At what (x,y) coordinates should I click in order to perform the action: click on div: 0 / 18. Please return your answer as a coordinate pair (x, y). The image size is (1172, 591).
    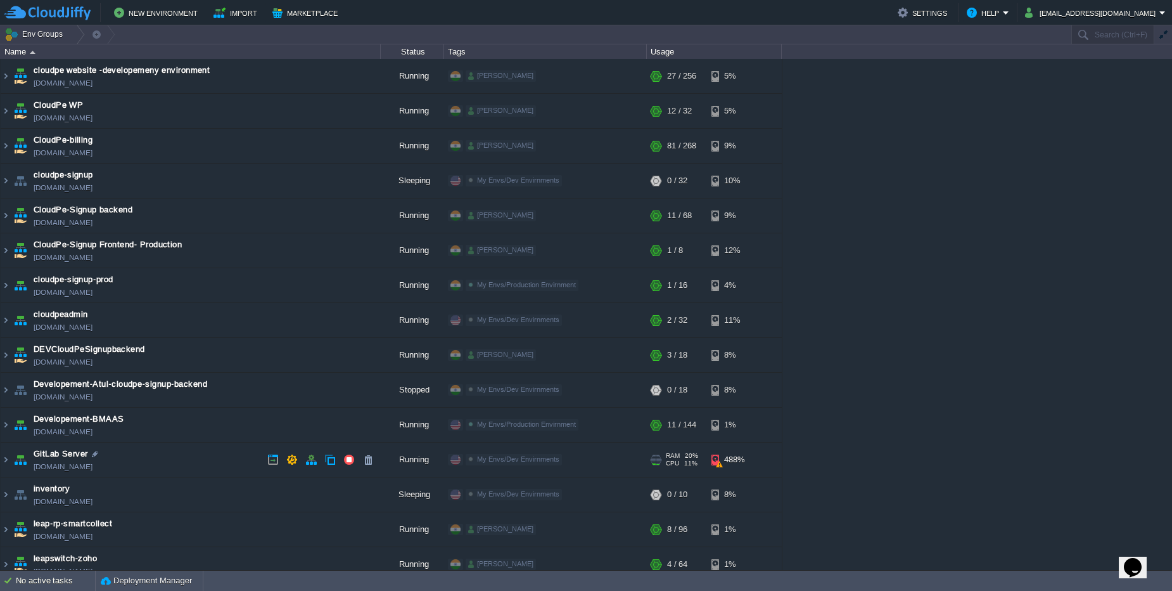
    Looking at the image, I should click on (677, 390).